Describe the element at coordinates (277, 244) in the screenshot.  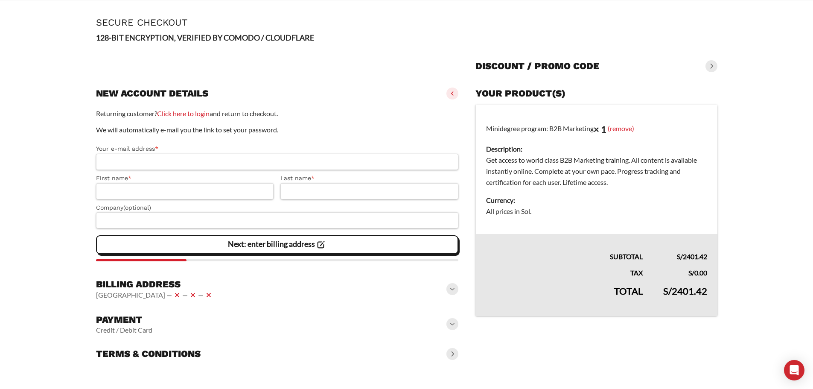
I see `vaadin-button: Next: enter billing address` at that location.